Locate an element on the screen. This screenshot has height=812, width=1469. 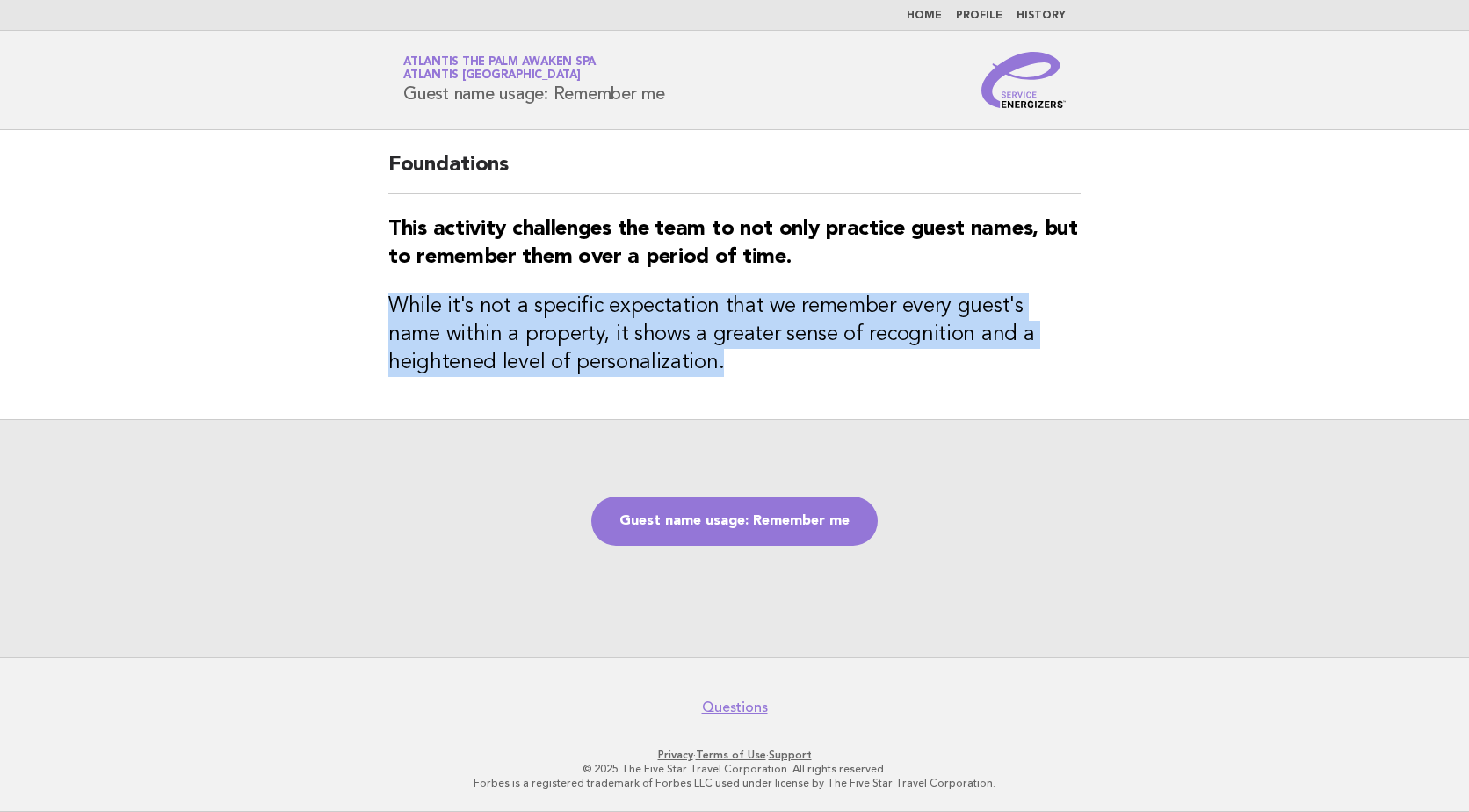
img: Service Energizers is located at coordinates (1024, 80).